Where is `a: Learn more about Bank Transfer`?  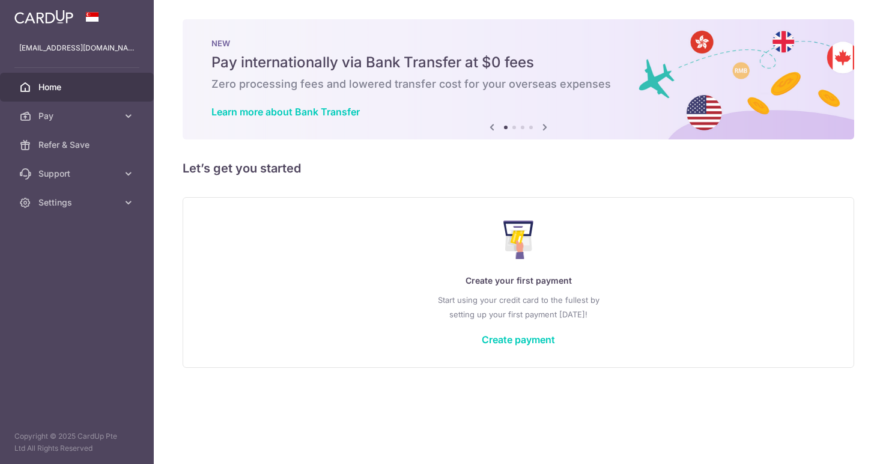 a: Learn more about Bank Transfer is located at coordinates (285, 112).